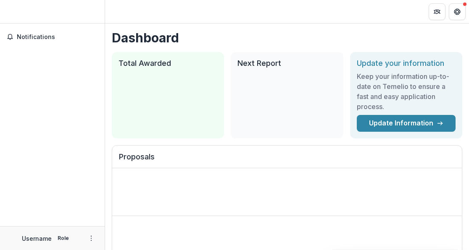 This screenshot has height=250, width=469. I want to click on button: Partners, so click(437, 12).